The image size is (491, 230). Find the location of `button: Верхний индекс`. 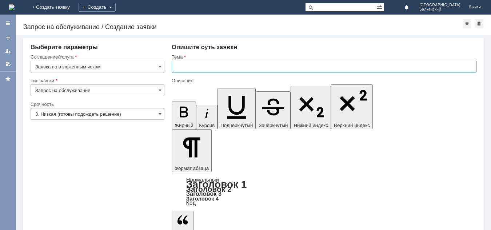

button: Верхний индекс is located at coordinates (352, 107).